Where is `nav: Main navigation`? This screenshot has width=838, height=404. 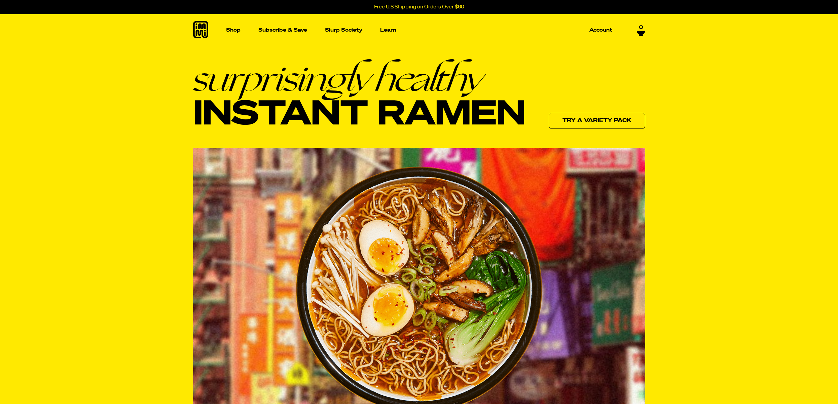
nav: Main navigation is located at coordinates (419, 30).